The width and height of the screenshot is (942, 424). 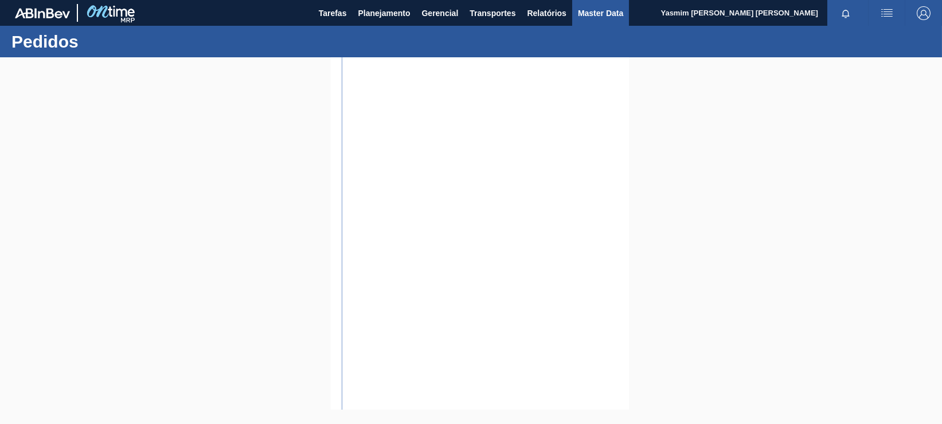 I want to click on h1: Pedidos, so click(x=113, y=41).